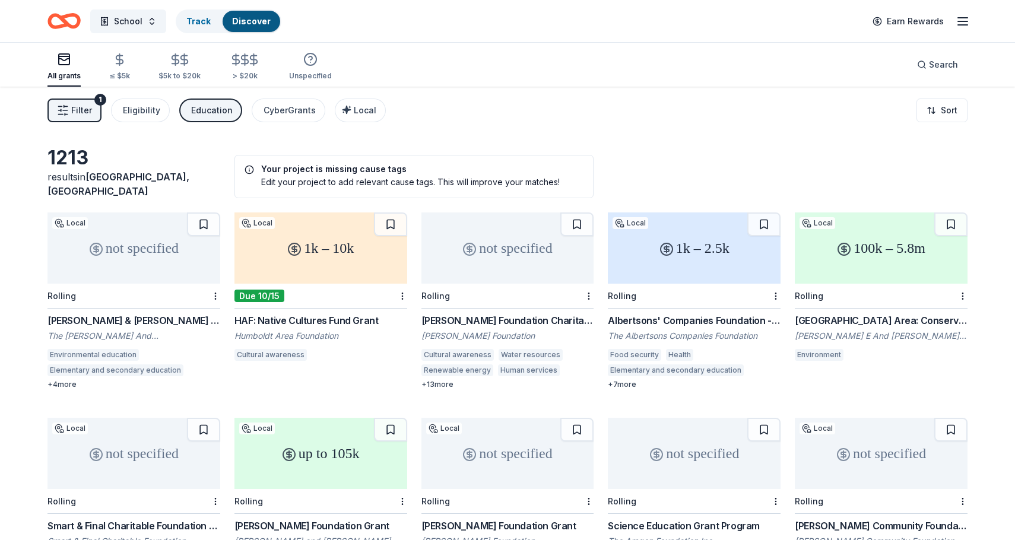  What do you see at coordinates (908, 21) in the screenshot?
I see `a: Earn Rewards` at bounding box center [908, 21].